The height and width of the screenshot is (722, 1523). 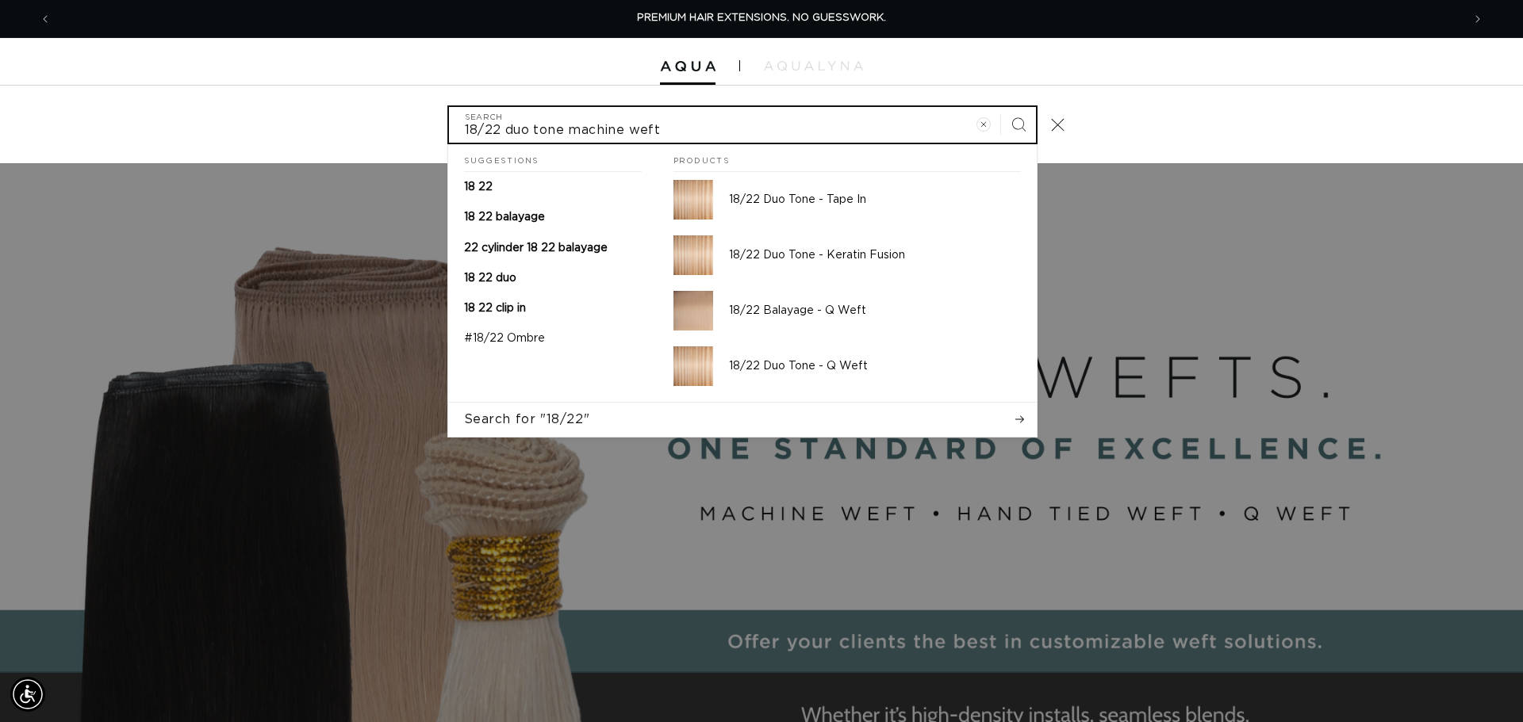 What do you see at coordinates (742, 125) in the screenshot?
I see `input: Search` at bounding box center [742, 125].